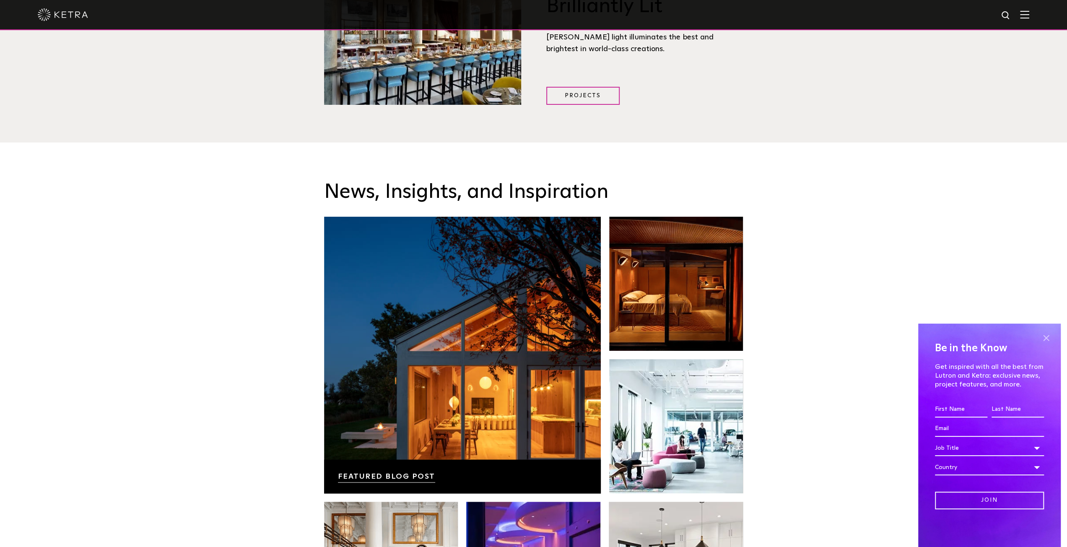 The width and height of the screenshot is (1067, 547). What do you see at coordinates (534, 193) in the screenshot?
I see `h3: News, Insights, and Inspiration` at bounding box center [534, 193].